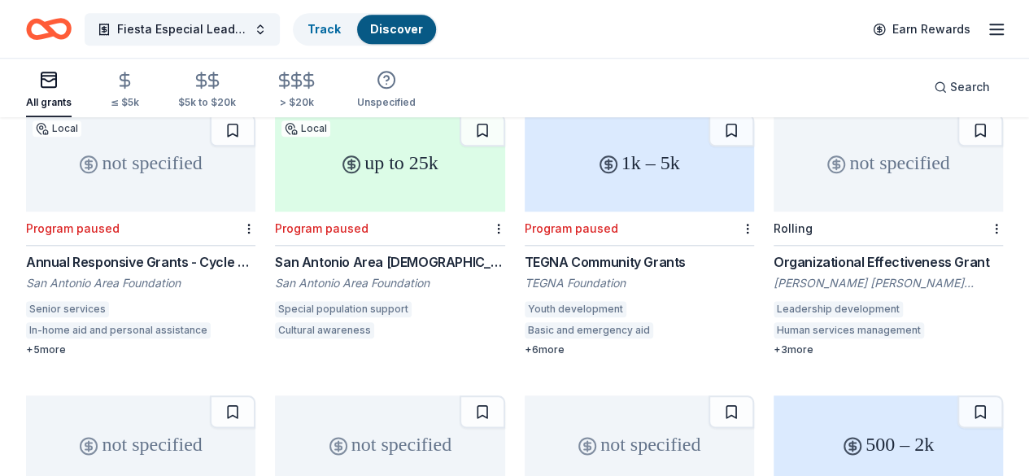  What do you see at coordinates (575, 309) in the screenshot?
I see `div: Youth development` at bounding box center [575, 309].